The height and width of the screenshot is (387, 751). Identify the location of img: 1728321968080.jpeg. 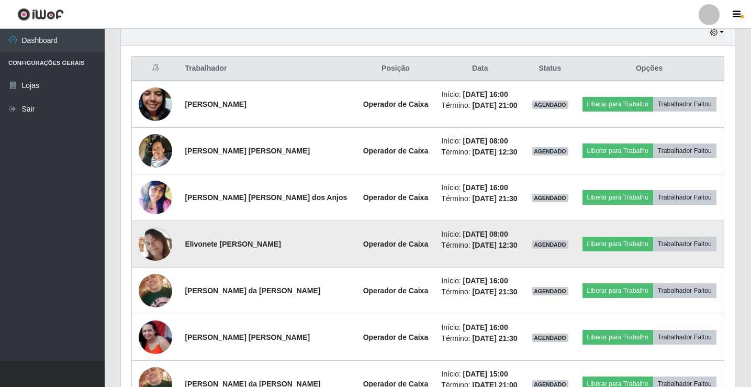
(155, 290).